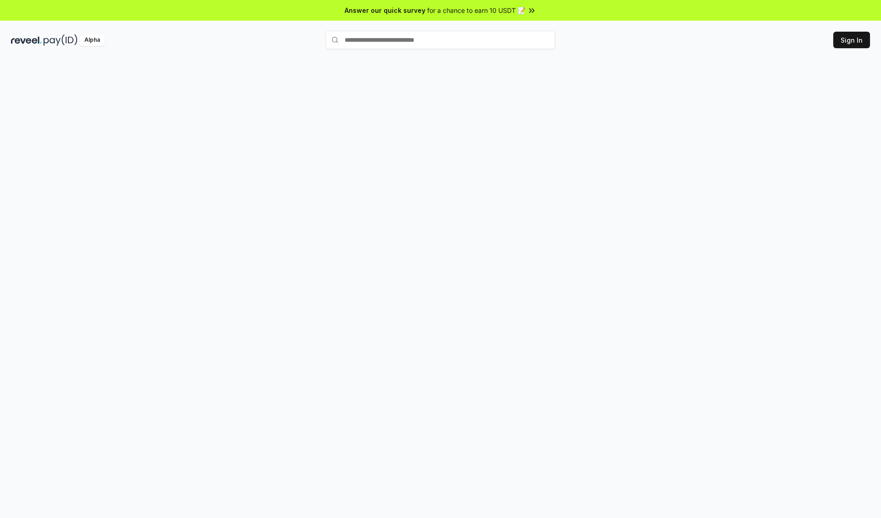  I want to click on img: pay_id, so click(61, 40).